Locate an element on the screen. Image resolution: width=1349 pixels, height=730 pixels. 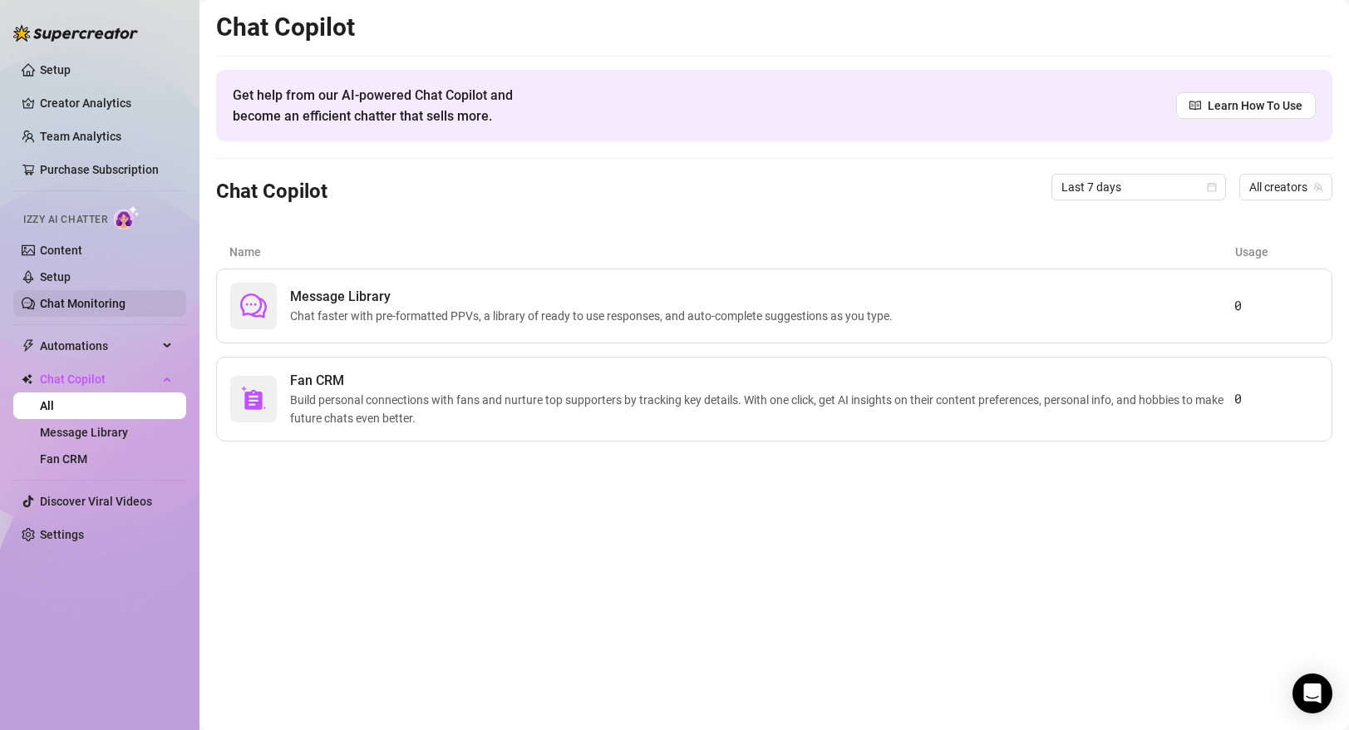
span: Build personal connections with fans and nurture top supporters by tracking key details. With one... is located at coordinates (762, 409).